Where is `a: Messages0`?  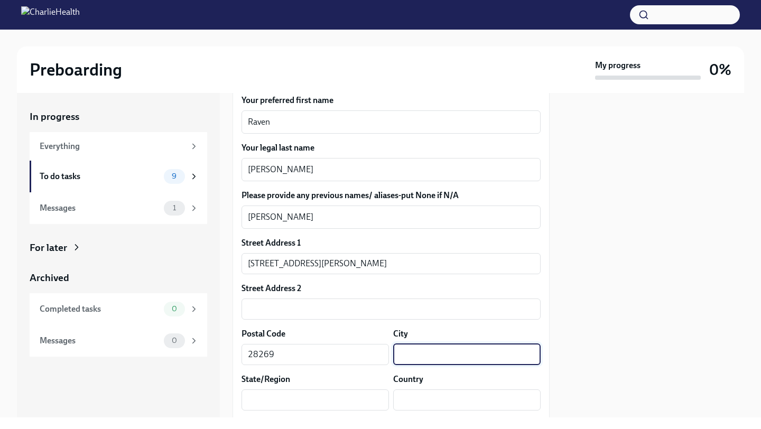 a: Messages0 is located at coordinates (118, 341).